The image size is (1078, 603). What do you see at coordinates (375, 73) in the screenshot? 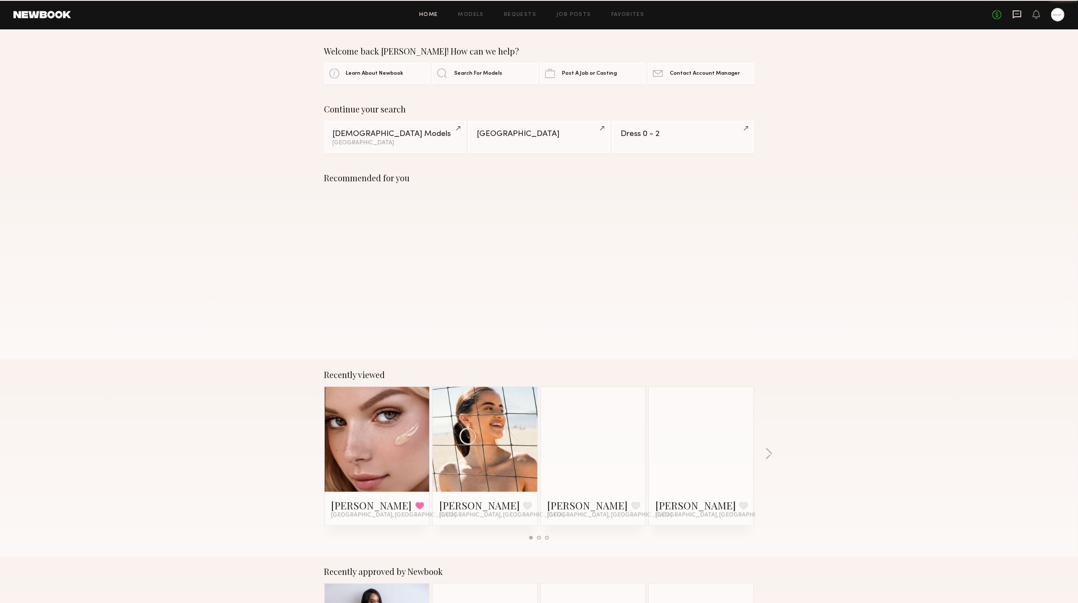
I see `span: Learn About Newbook` at bounding box center [375, 73].